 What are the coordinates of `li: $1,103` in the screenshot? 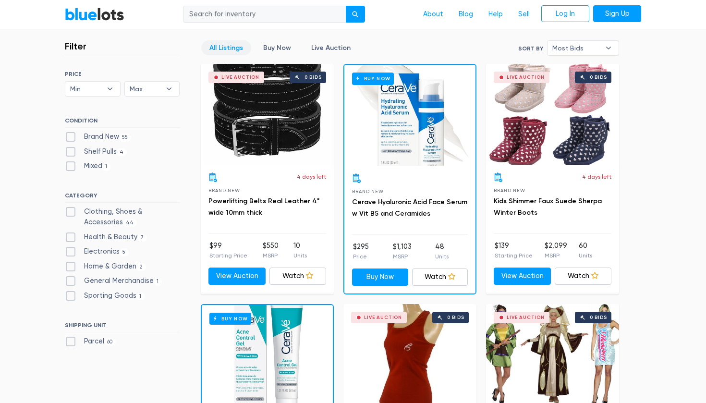 It's located at (402, 251).